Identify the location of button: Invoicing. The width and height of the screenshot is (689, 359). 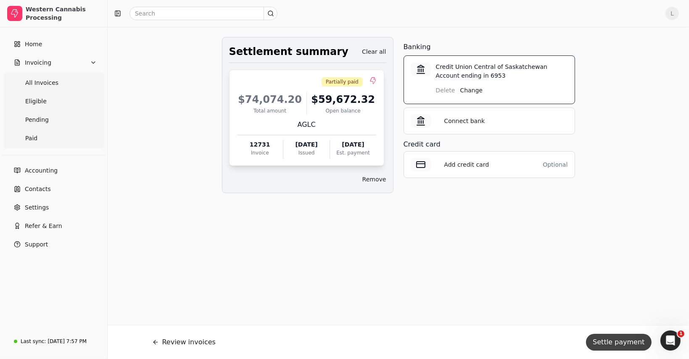
(53, 63).